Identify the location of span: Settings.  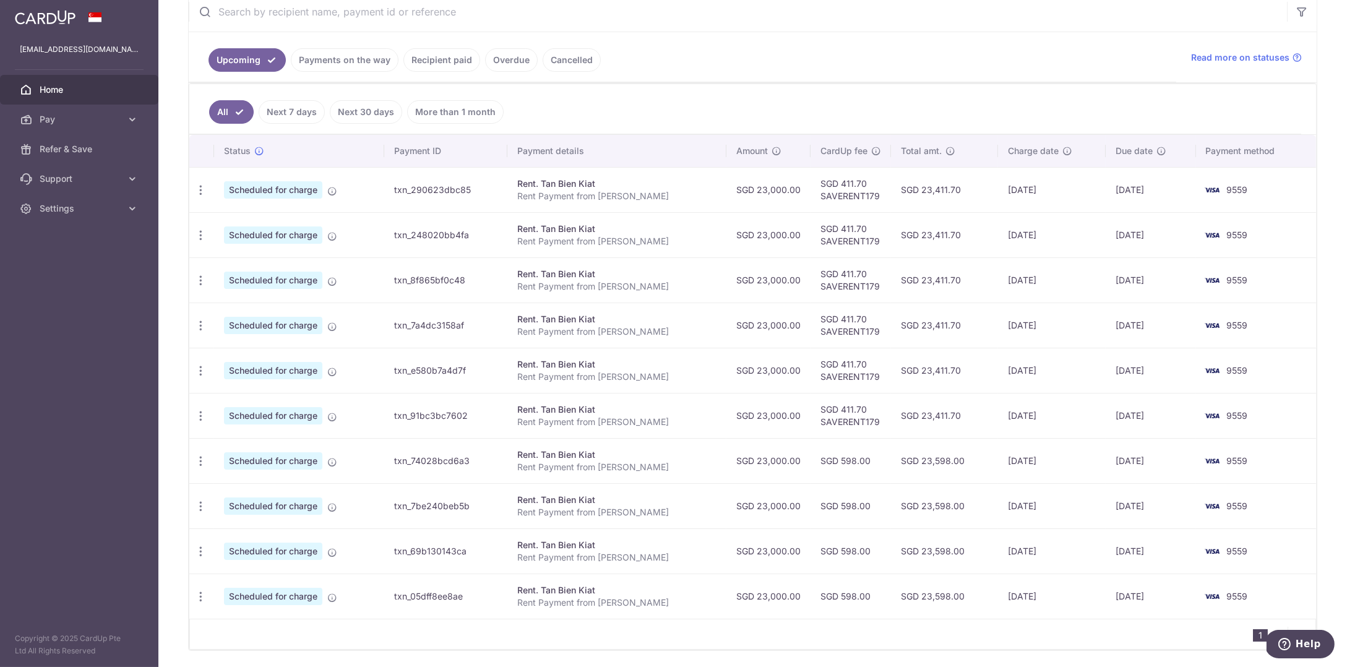
(80, 209).